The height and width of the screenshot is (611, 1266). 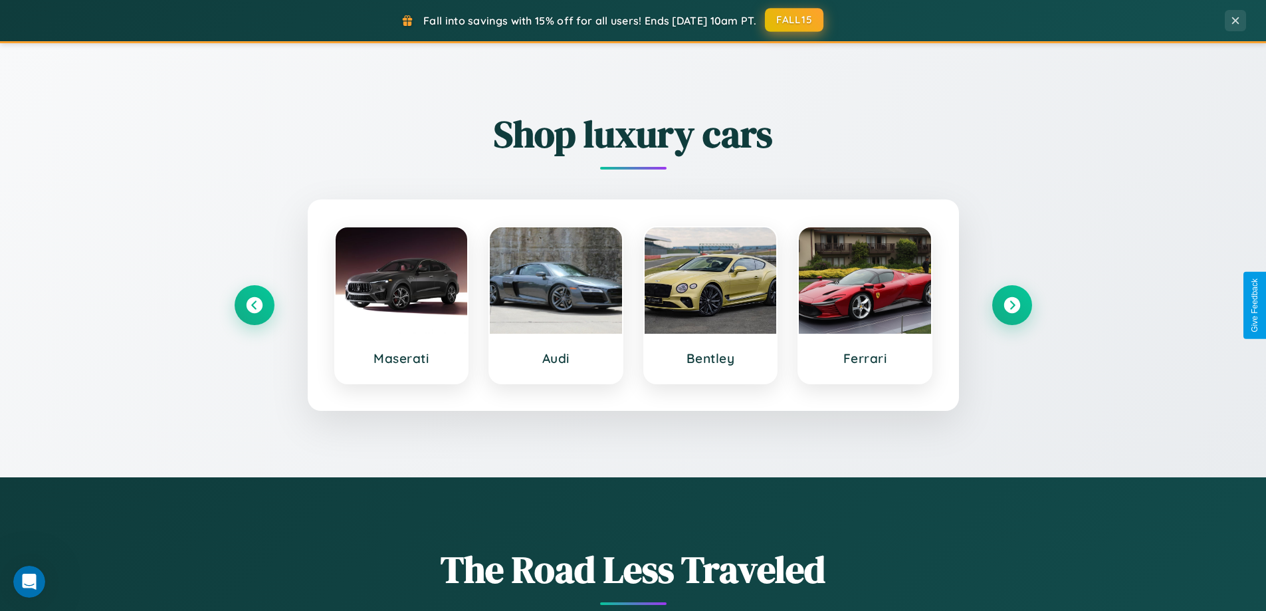 I want to click on h3: Audi, so click(x=556, y=358).